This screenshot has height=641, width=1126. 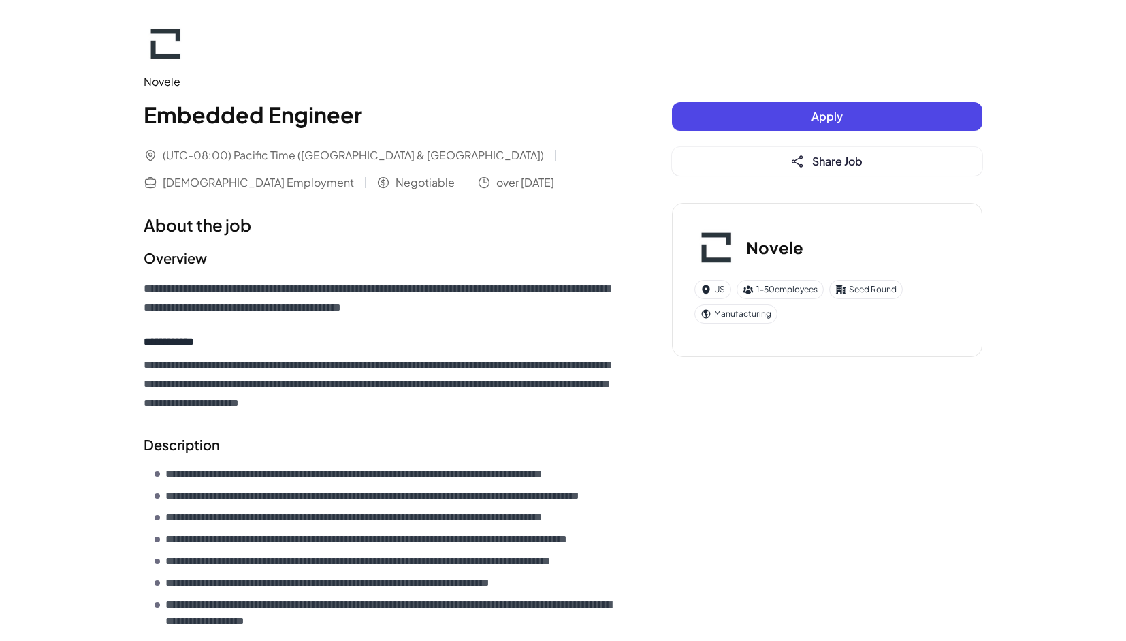 What do you see at coordinates (736, 314) in the screenshot?
I see `div: Manufacturing` at bounding box center [736, 314].